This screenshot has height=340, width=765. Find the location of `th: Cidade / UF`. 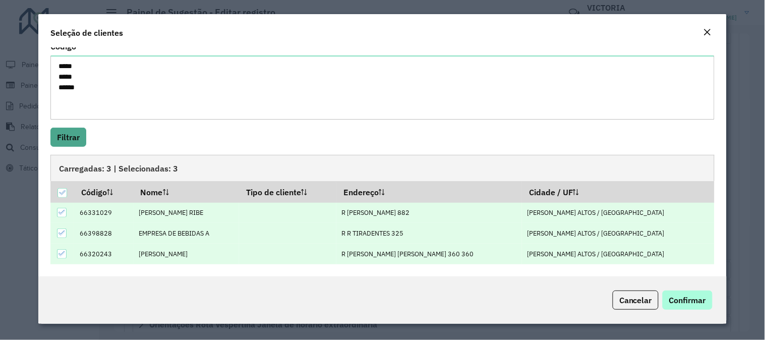

th: Cidade / UF is located at coordinates (618, 192).